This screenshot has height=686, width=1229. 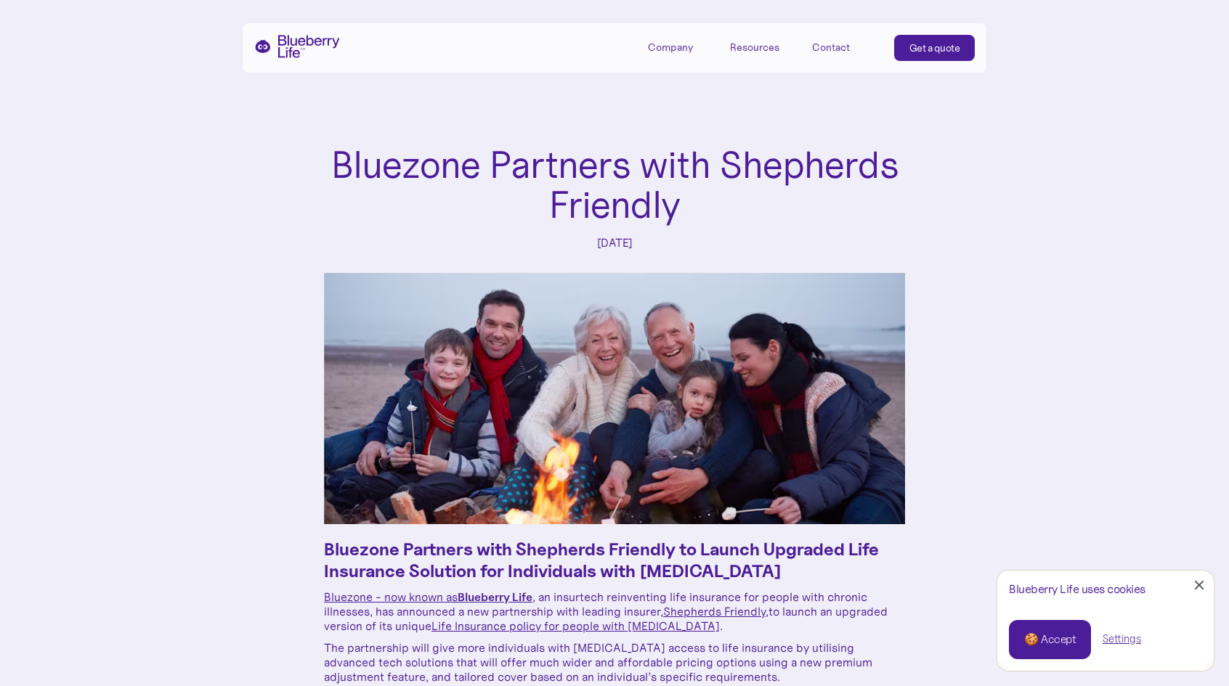 I want to click on h1: Bluezone Partners with Shepherds Friendly, so click(x=614, y=184).